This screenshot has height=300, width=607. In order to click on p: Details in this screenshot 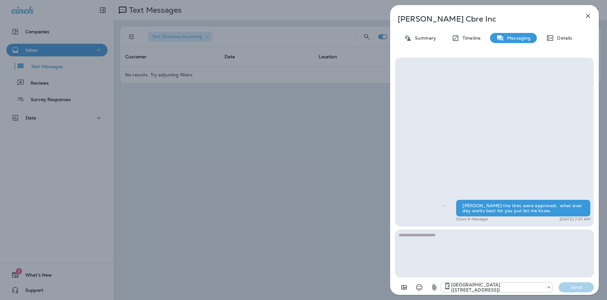, I will do `click(563, 38)`.